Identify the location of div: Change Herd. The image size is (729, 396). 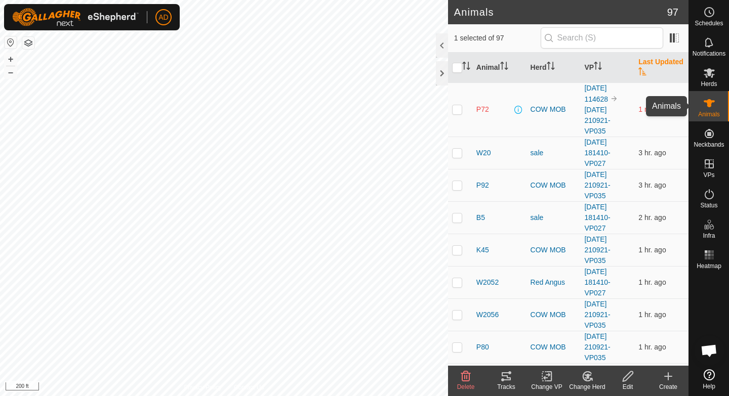
(587, 387).